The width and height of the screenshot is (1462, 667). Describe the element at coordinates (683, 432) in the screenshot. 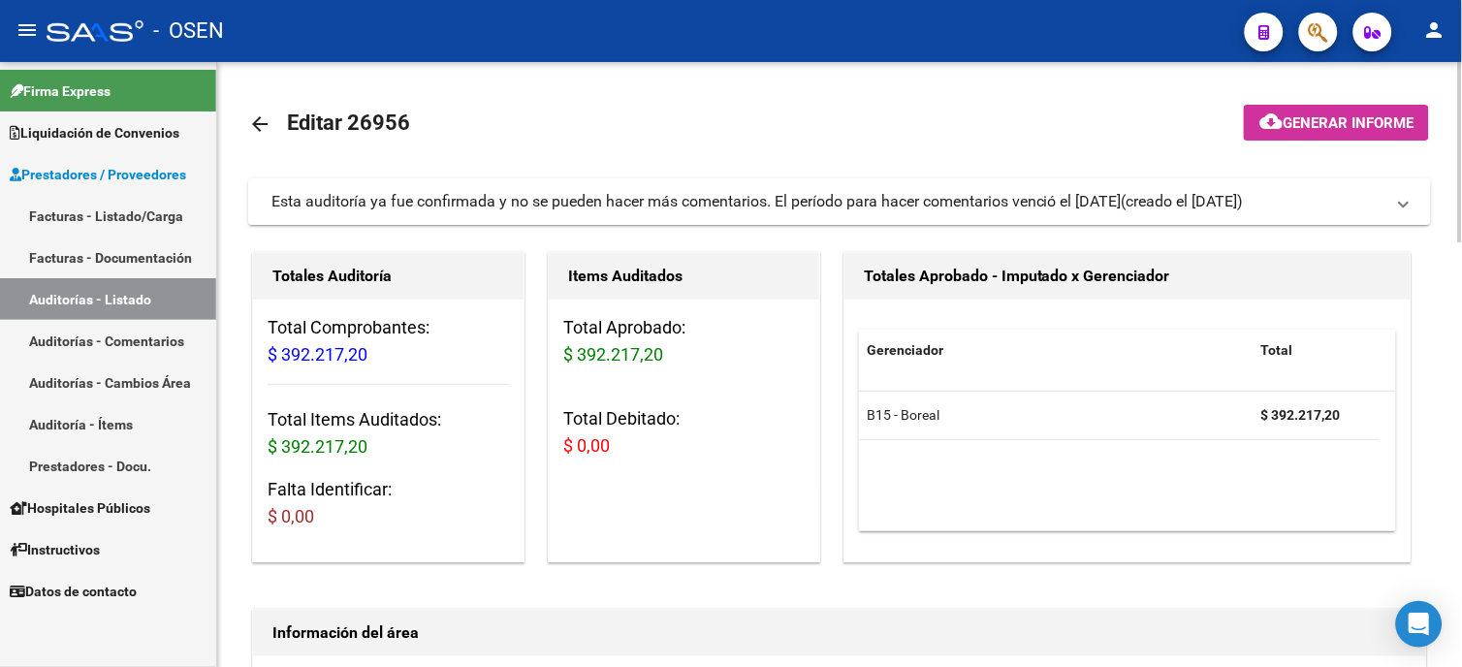

I see `h3: Total Debitado:` at that location.